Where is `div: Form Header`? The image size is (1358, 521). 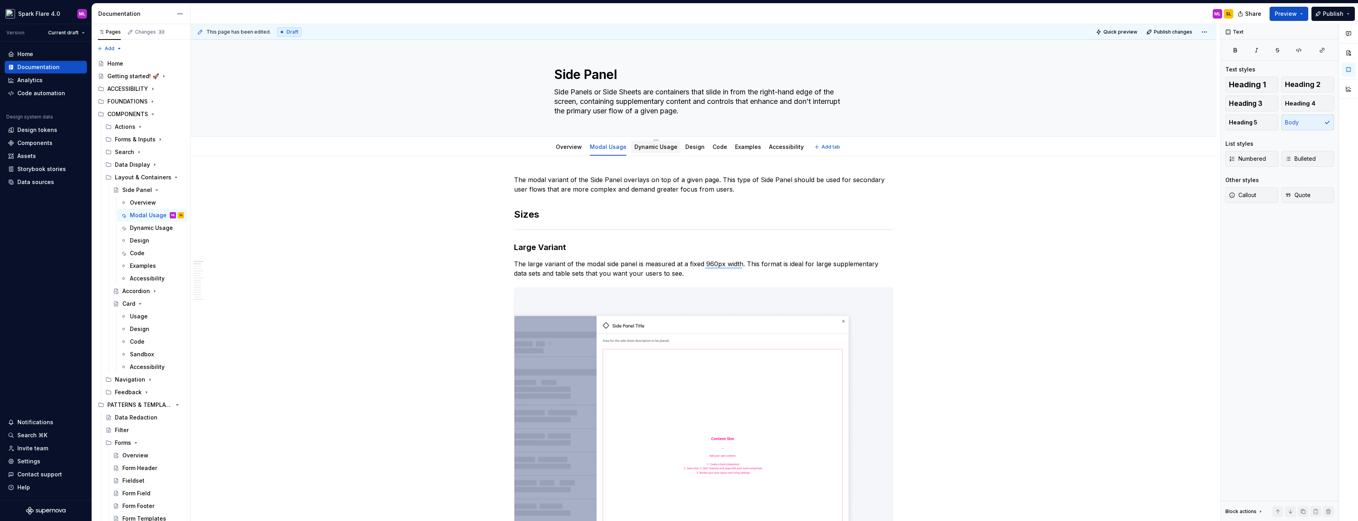
div: Form Header is located at coordinates (140, 468).